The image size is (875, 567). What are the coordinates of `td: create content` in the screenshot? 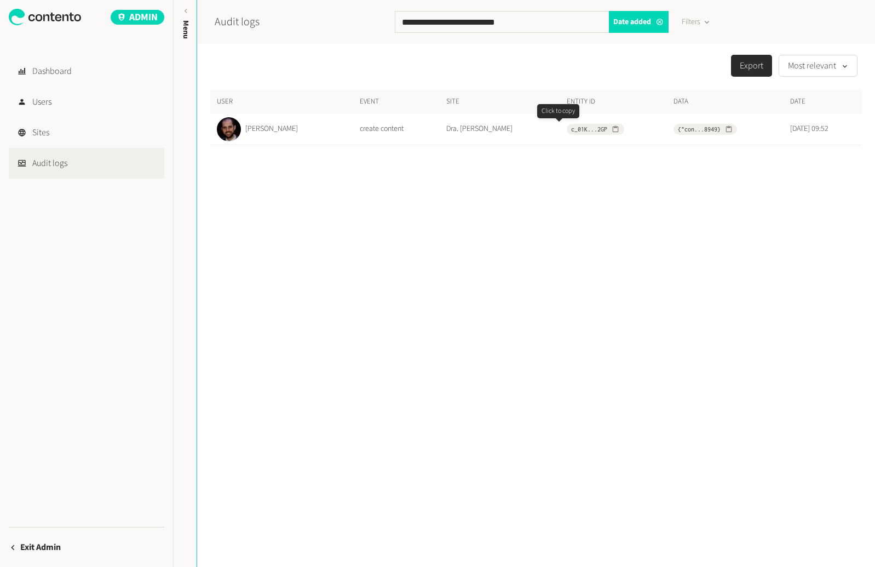 It's located at (397, 129).